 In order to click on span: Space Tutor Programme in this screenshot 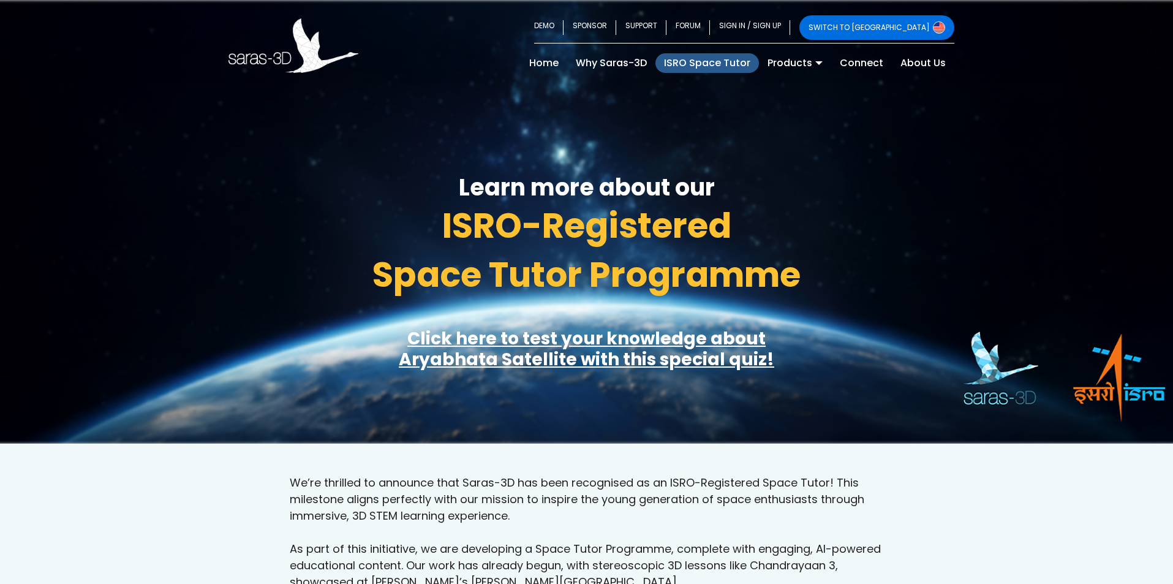, I will do `click(586, 274)`.